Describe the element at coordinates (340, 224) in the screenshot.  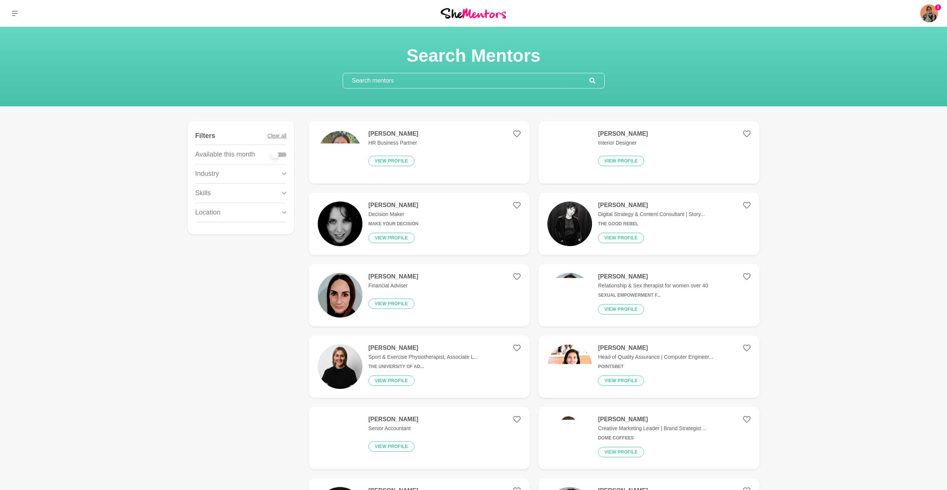
I see `img: 443bca476f7facefe296c2c6ab68eb81e300ea47-400x400.jpg` at that location.